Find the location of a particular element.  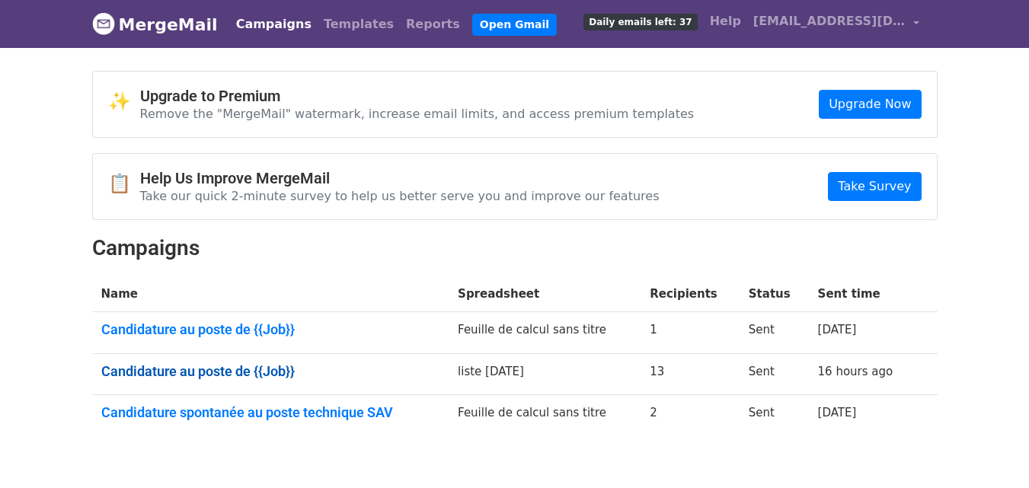

td: 13 is located at coordinates (690, 374).